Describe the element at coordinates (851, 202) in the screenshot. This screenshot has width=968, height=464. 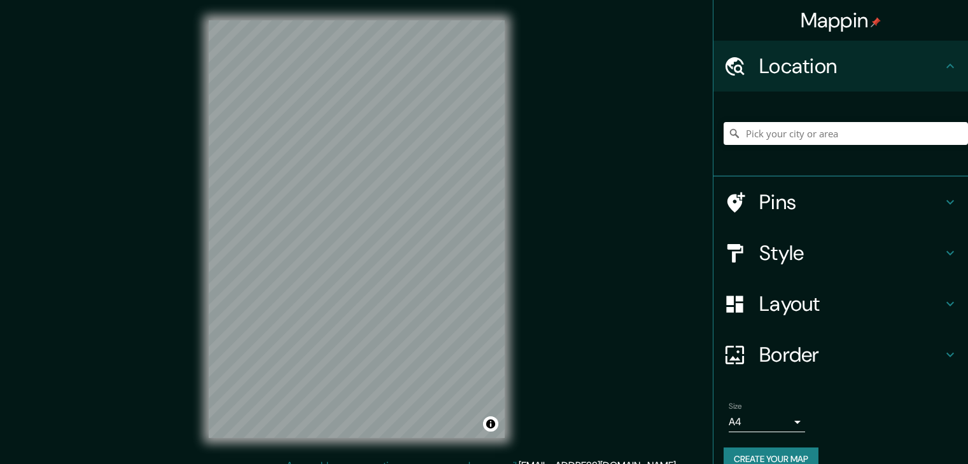
I see `h4: Pins` at that location.